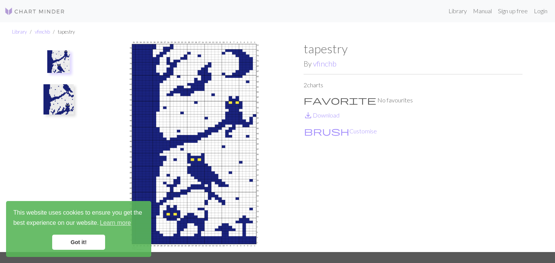  What do you see at coordinates (308, 115) in the screenshot?
I see `i: Download` at bounding box center [308, 115].